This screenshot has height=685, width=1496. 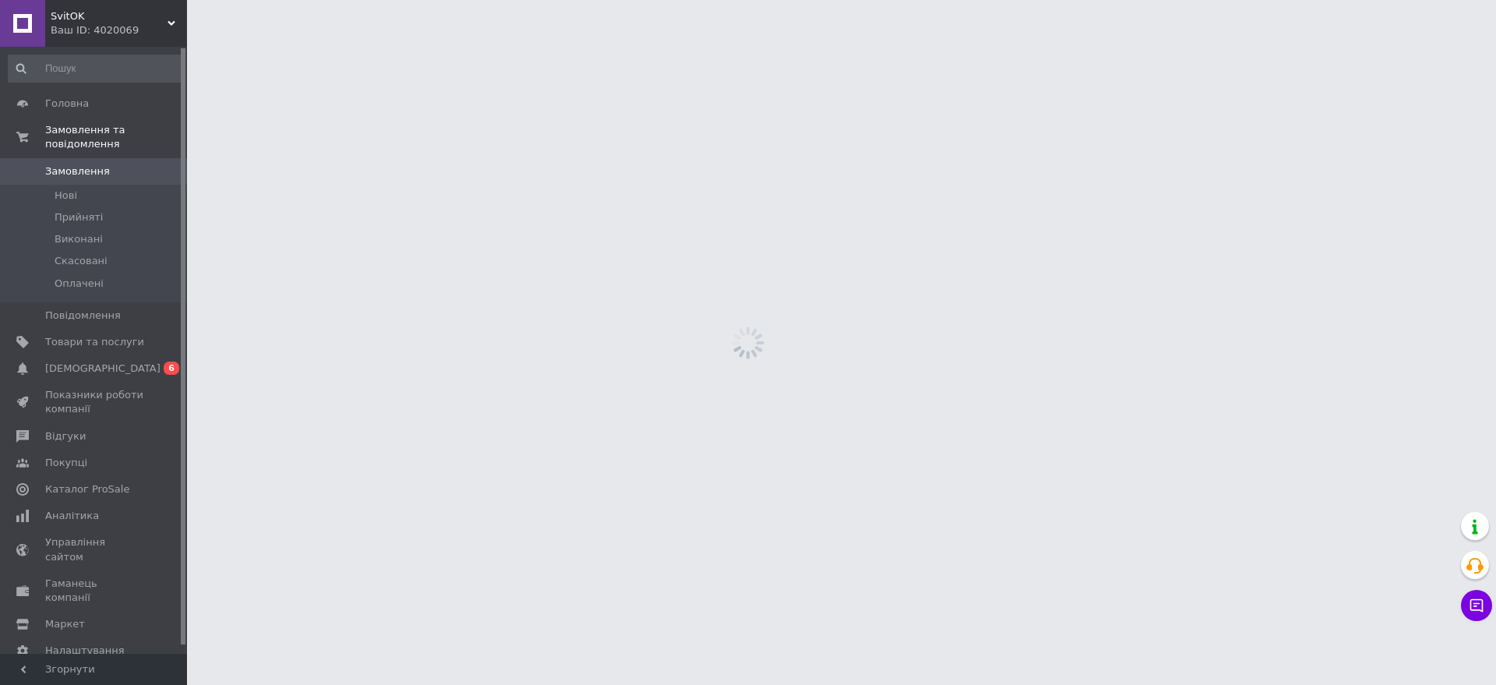 What do you see at coordinates (83, 315) in the screenshot?
I see `span: Повідомлення` at bounding box center [83, 315].